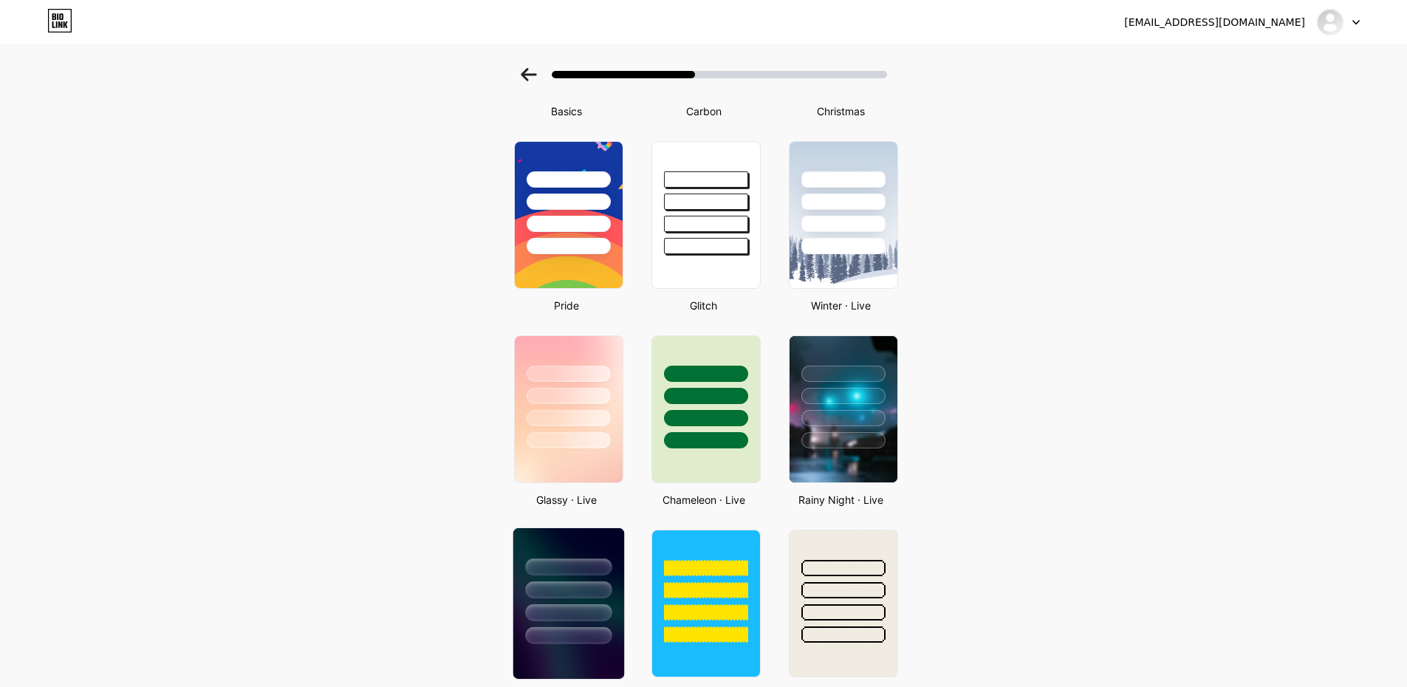  Describe the element at coordinates (1330, 22) in the screenshot. I see `img: RSM Group` at that location.